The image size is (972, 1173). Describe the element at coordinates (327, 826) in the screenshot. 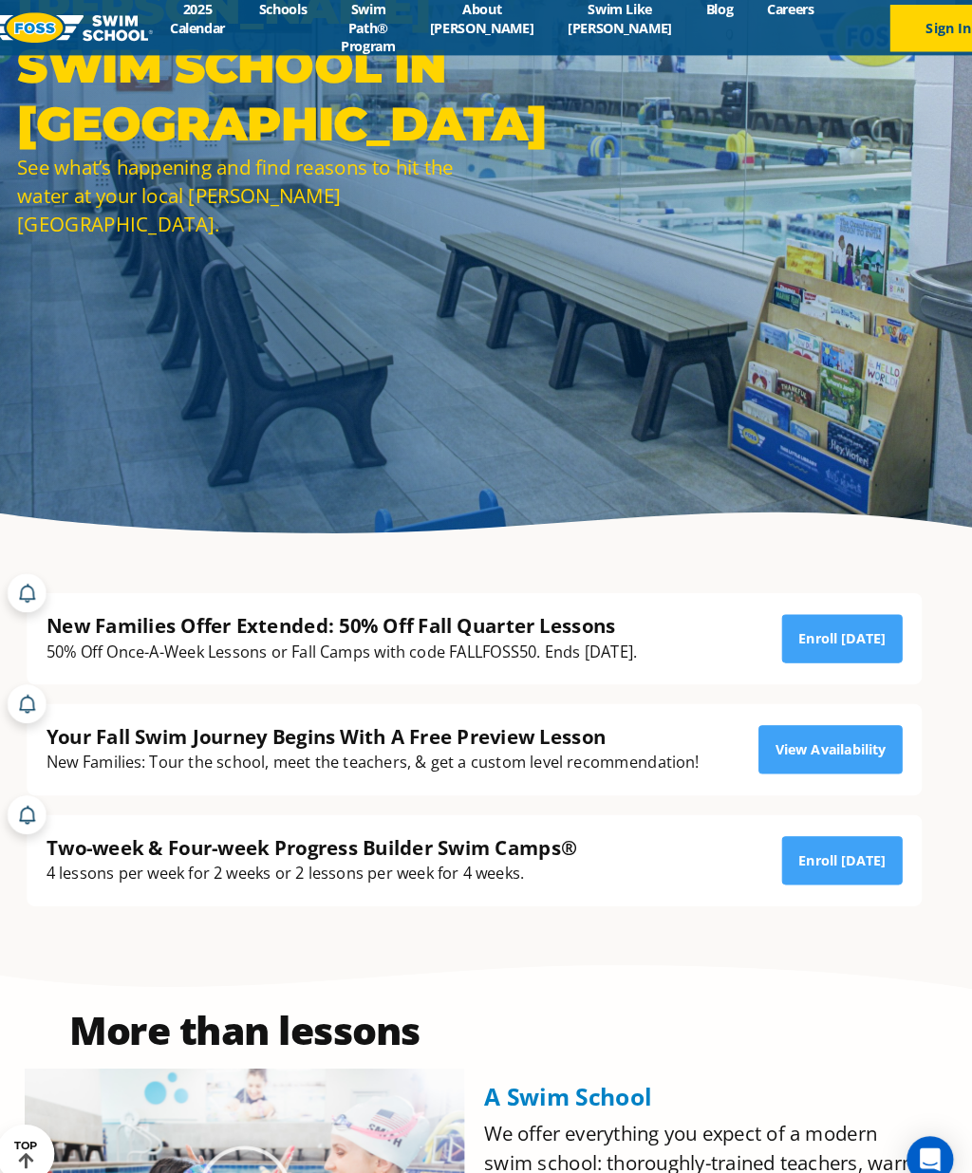

I see `div: Two-week & Four-week Progress Builder Swim Camps®` at that location.